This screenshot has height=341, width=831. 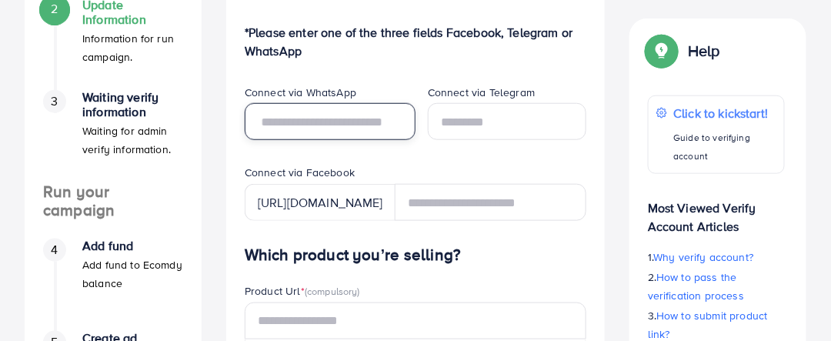 What do you see at coordinates (132, 274) in the screenshot?
I see `p: Add fund to Ecomdy balance` at bounding box center [132, 274].